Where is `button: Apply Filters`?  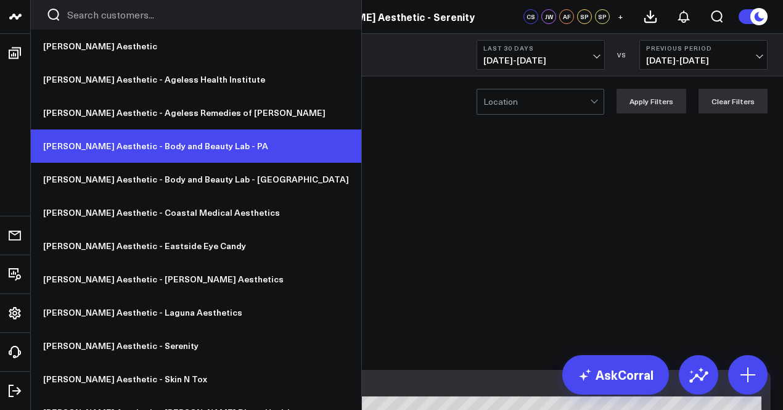 button: Apply Filters is located at coordinates (651, 101).